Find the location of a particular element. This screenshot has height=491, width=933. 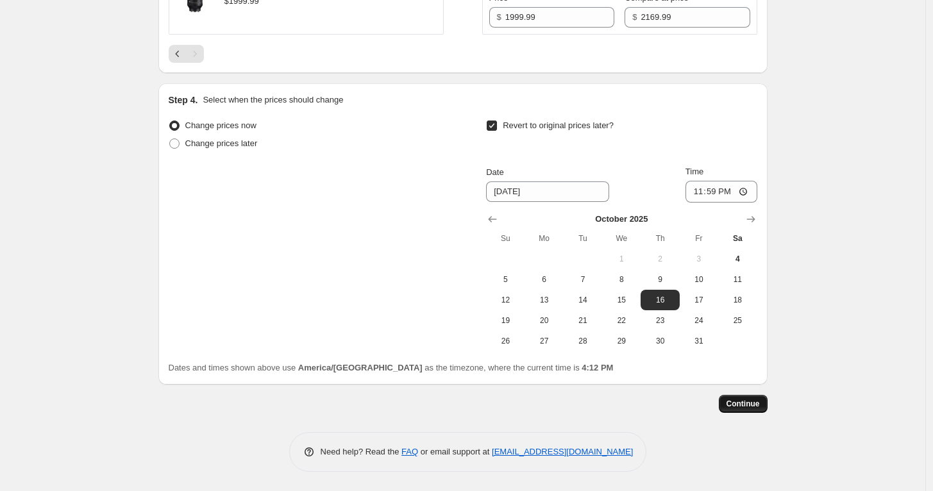

span: 8 is located at coordinates (622, 280).